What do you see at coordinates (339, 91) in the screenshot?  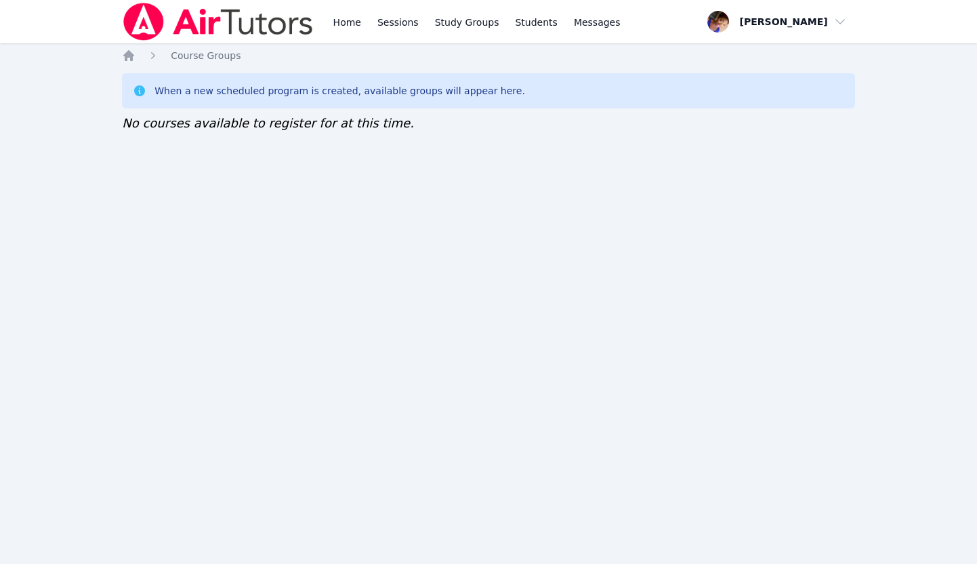 I see `div: When a new scheduled program is created, available groups will appear here.` at bounding box center [339, 91].